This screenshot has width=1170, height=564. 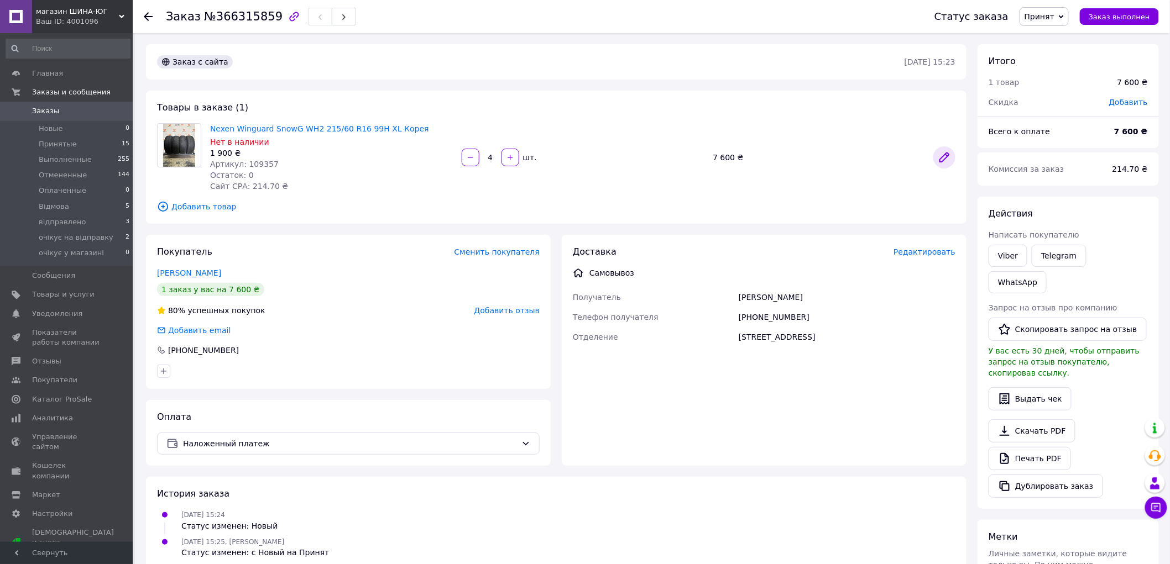 I want to click on span: Управление сайтом, so click(x=67, y=442).